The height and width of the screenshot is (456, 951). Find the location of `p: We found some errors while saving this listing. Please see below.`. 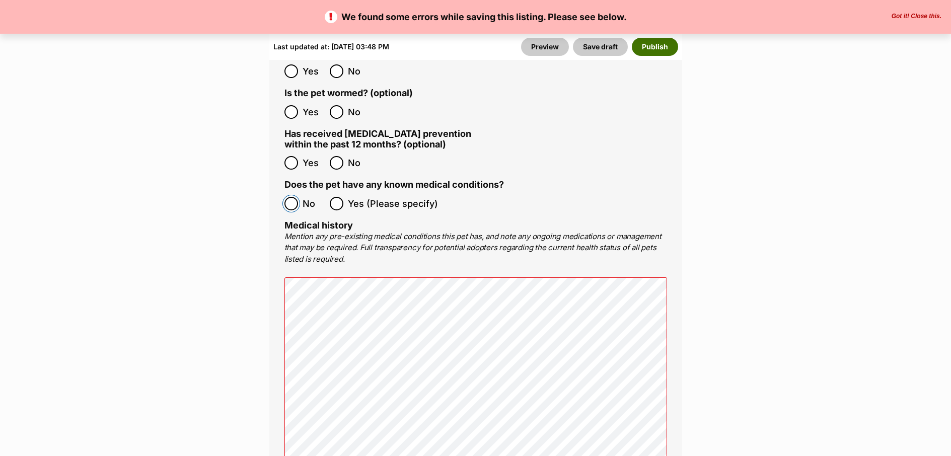

p: We found some errors while saving this listing. Please see below. is located at coordinates (475, 17).